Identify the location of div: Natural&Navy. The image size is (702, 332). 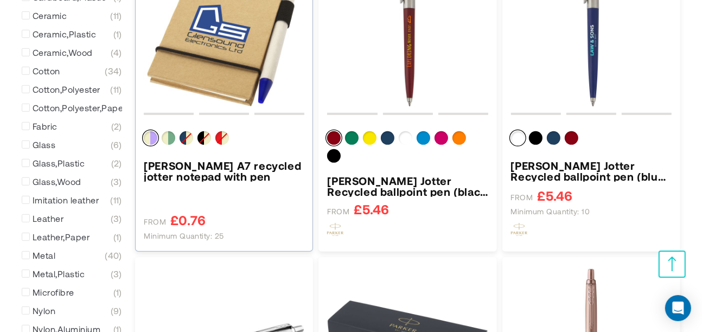
(186, 138).